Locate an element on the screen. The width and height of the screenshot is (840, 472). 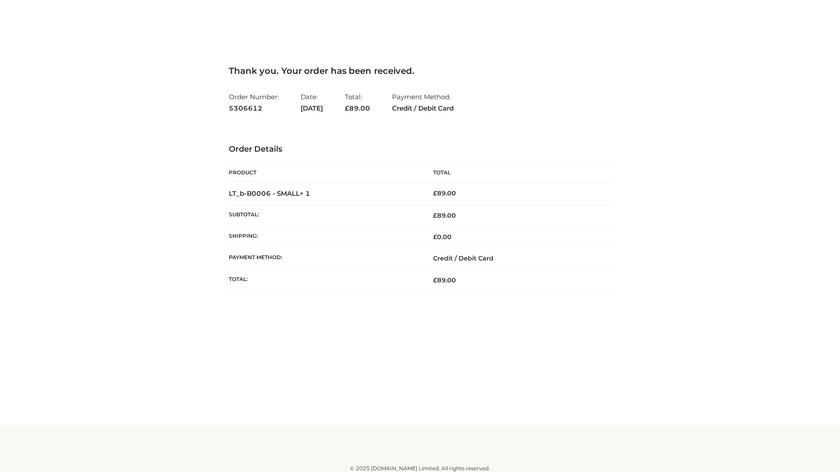
bdi: 0.00 is located at coordinates (442, 237).